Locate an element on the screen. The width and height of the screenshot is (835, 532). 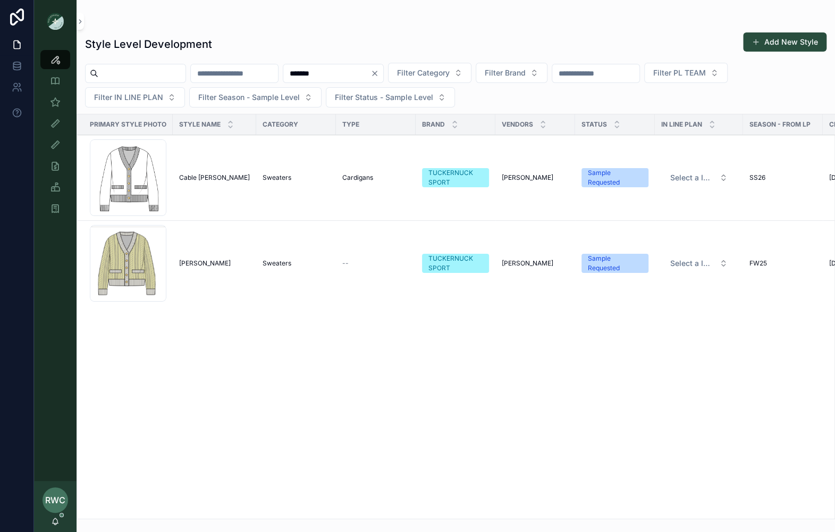
span: Filter IN LINE PLAN is located at coordinates (129, 97).